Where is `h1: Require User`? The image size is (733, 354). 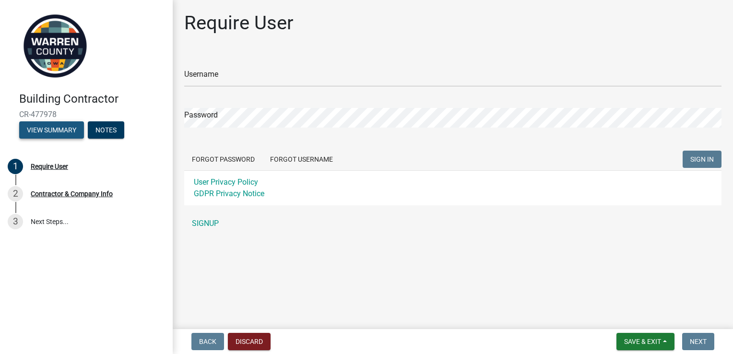
h1: Require User is located at coordinates (239, 23).